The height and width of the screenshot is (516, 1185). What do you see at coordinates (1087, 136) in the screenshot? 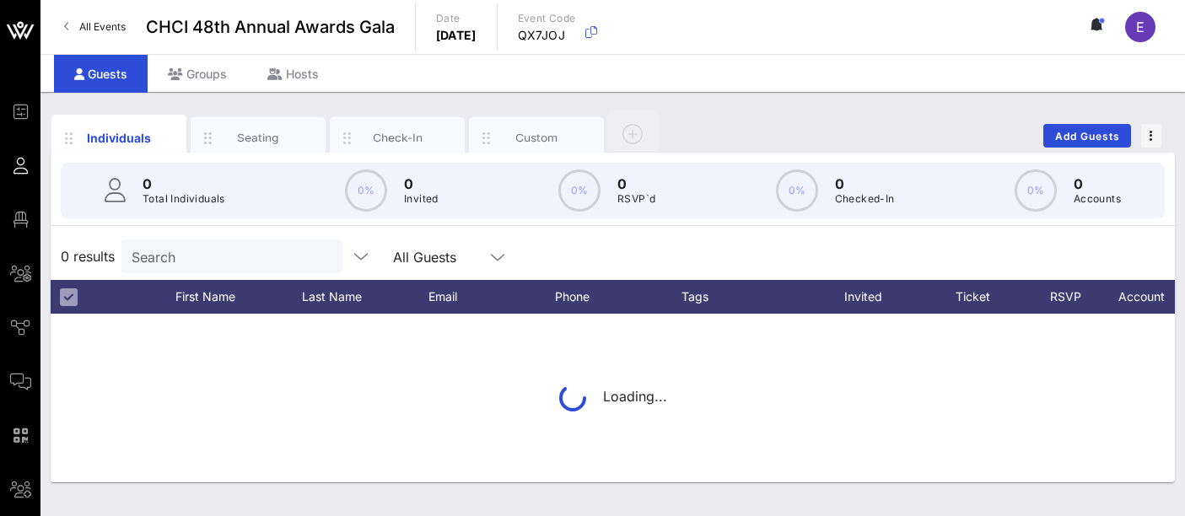
I see `span: Add Guests` at bounding box center [1087, 136].